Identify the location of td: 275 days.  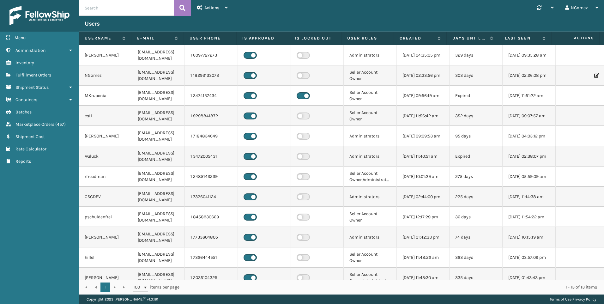
(476, 176).